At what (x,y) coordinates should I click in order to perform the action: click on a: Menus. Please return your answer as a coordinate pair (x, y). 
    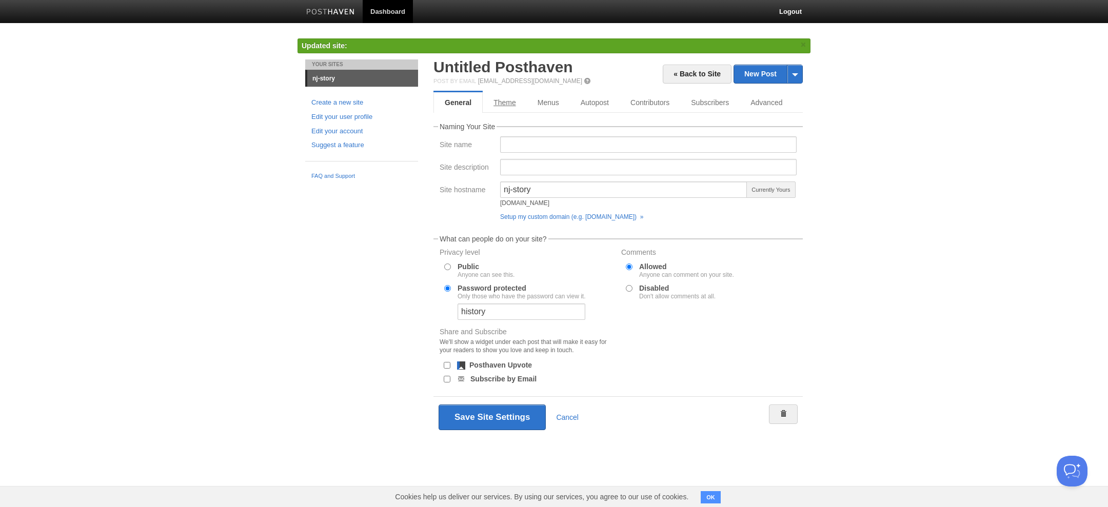
    Looking at the image, I should click on (548, 103).